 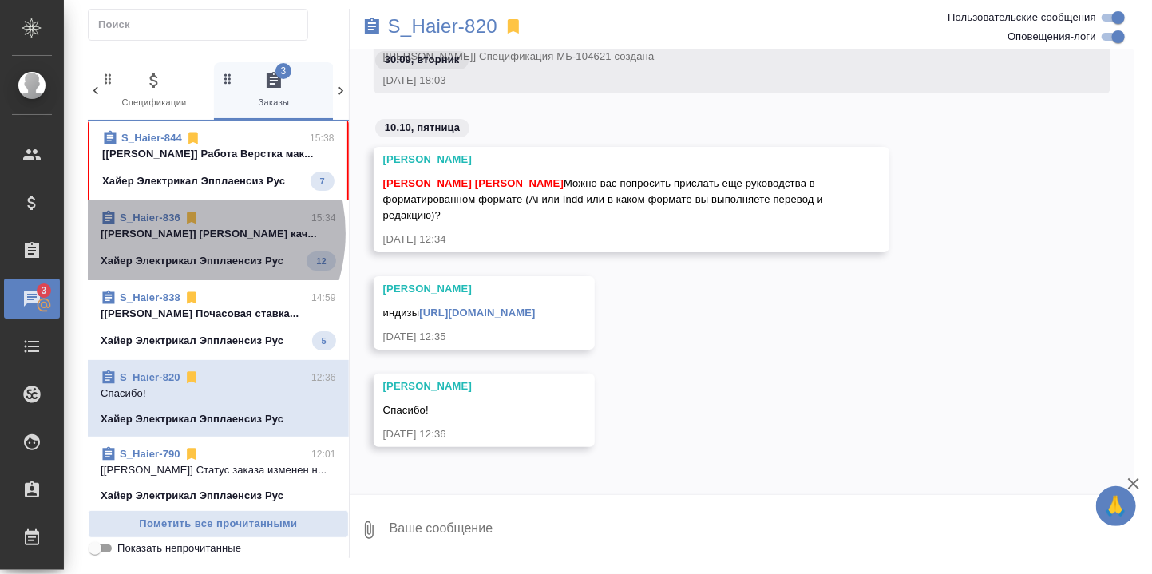 What do you see at coordinates (154, 90) in the screenshot?
I see `span: Спецификации` at bounding box center [154, 90].